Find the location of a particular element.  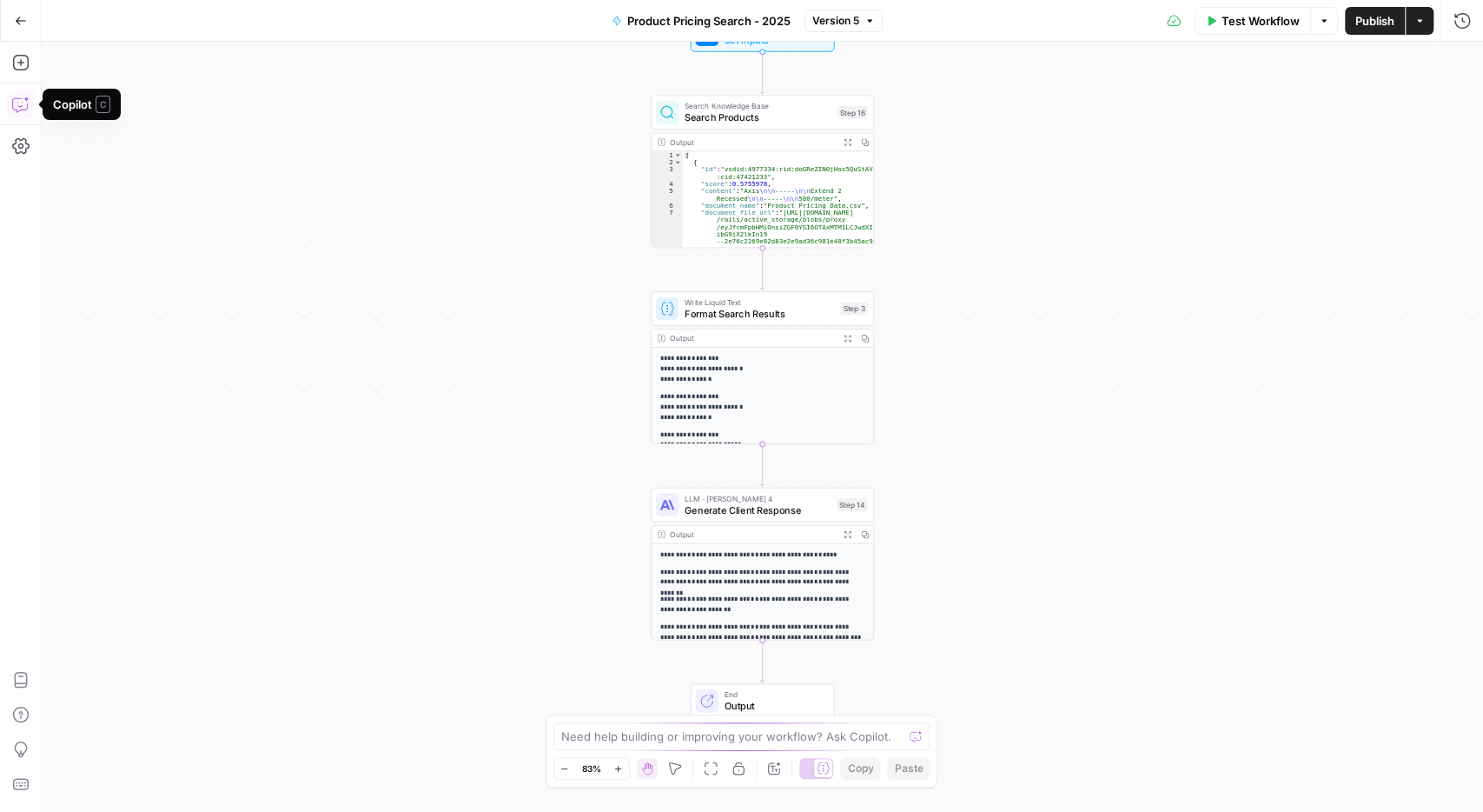

span: Test Workflow is located at coordinates (1261, 21).